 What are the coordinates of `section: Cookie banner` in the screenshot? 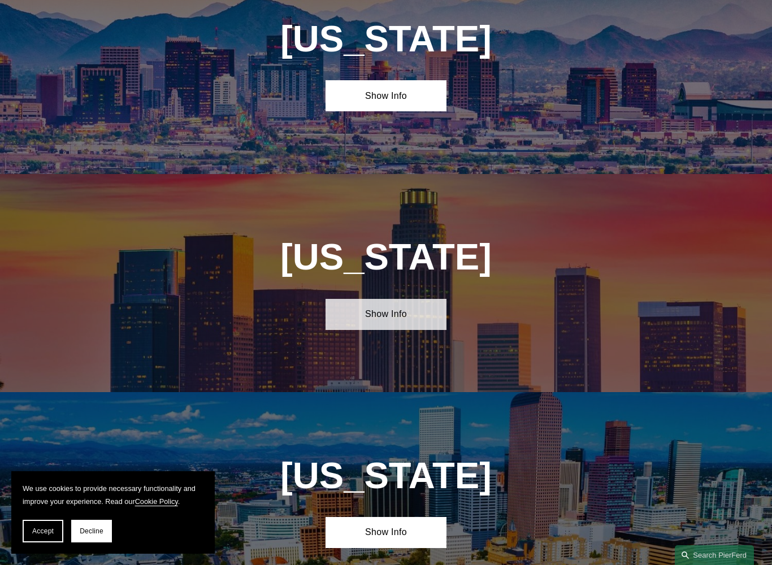 It's located at (113, 513).